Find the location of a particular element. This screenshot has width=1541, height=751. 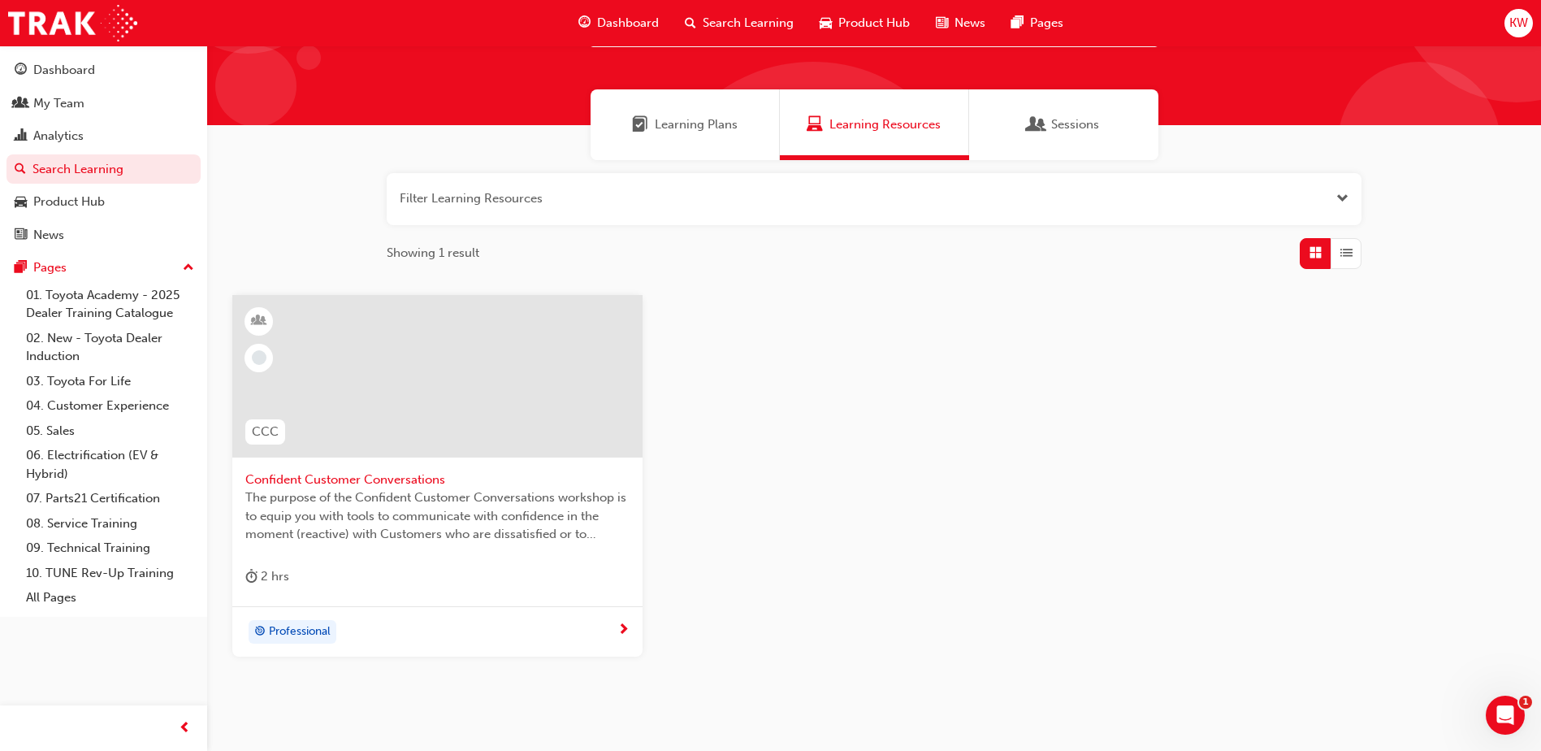

a: 06. Electrification (EV & Hybrid) is located at coordinates (110, 464).